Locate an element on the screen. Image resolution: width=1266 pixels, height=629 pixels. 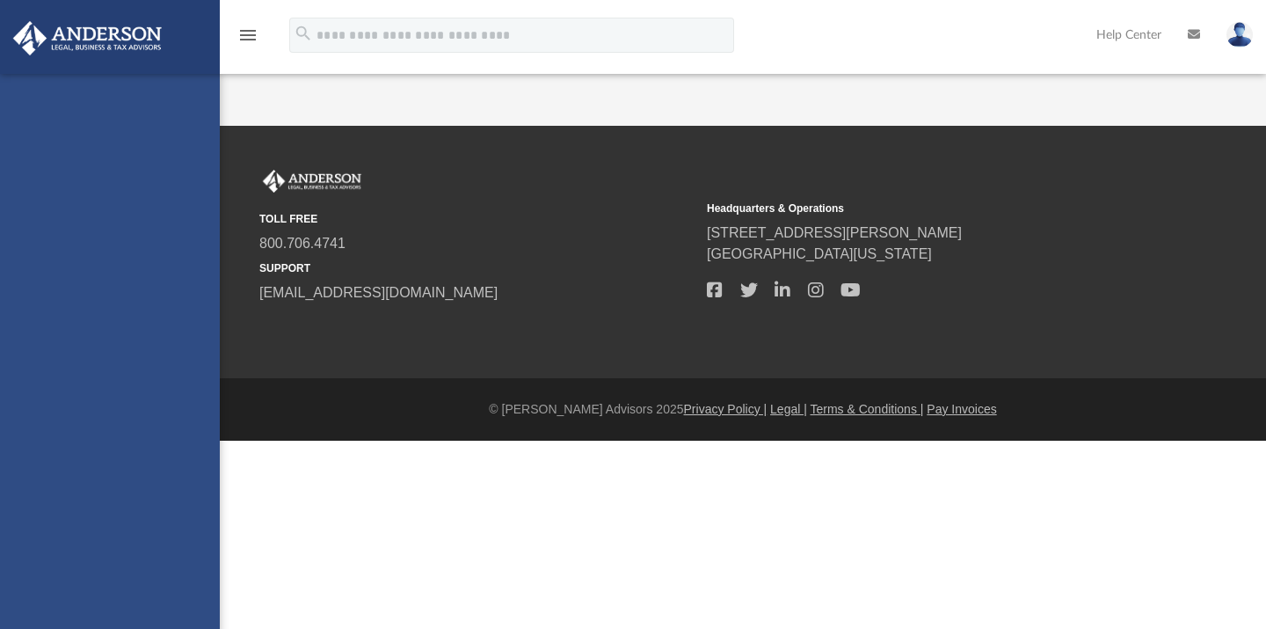
a: menu is located at coordinates (248, 40).